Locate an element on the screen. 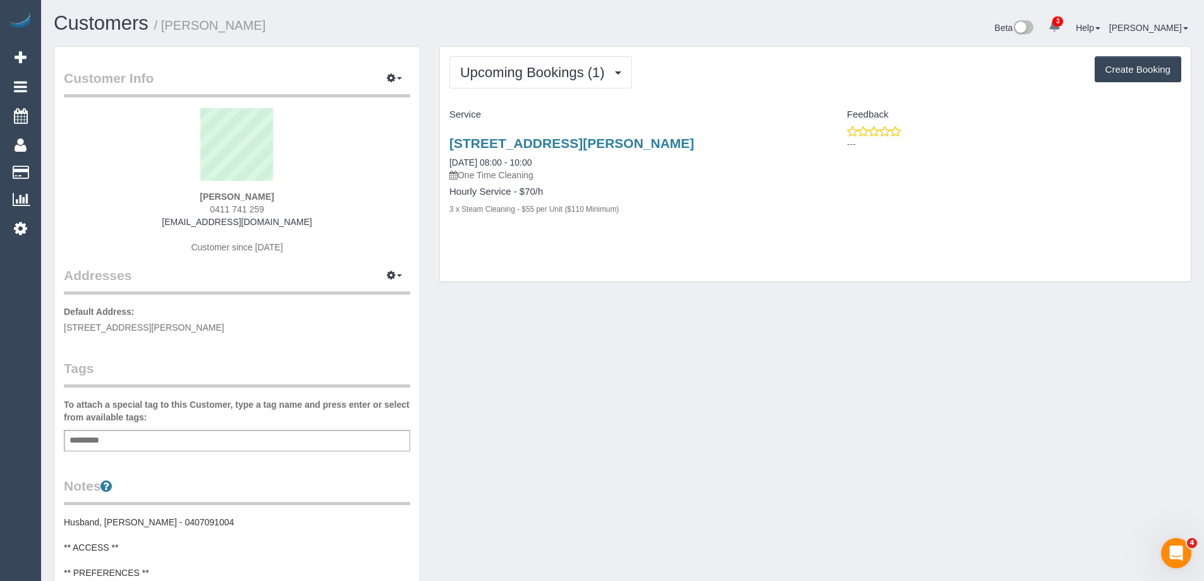 This screenshot has width=1204, height=581. span: 4 is located at coordinates (1192, 543).